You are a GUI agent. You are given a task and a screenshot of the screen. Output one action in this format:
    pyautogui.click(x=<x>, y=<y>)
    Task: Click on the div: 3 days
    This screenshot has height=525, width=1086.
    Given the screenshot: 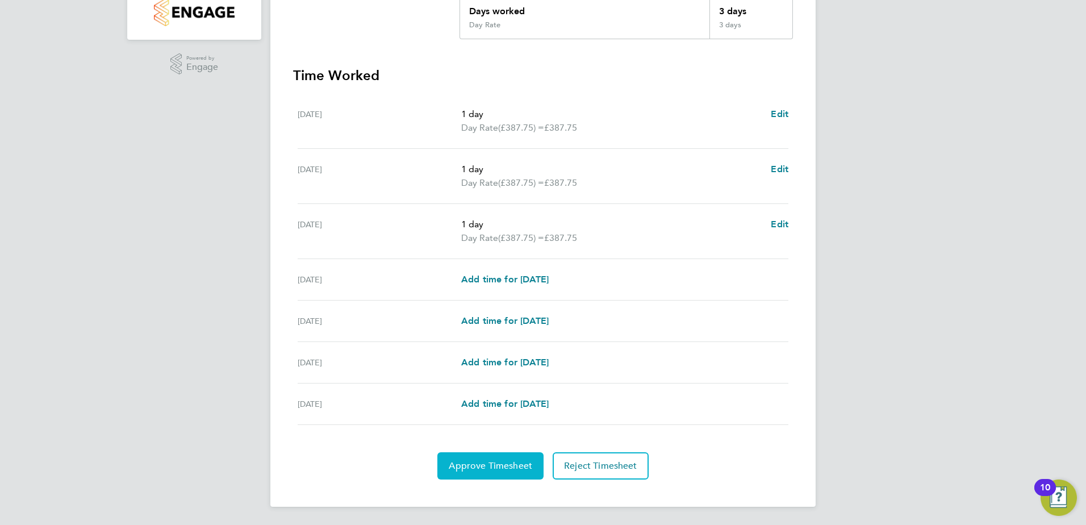 What is the action you would take?
    pyautogui.click(x=751, y=30)
    